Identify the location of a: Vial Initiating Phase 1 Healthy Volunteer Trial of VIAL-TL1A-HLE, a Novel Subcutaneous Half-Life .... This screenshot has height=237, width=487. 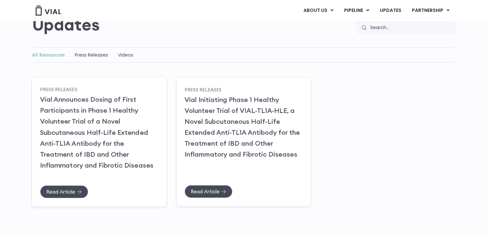
(242, 127).